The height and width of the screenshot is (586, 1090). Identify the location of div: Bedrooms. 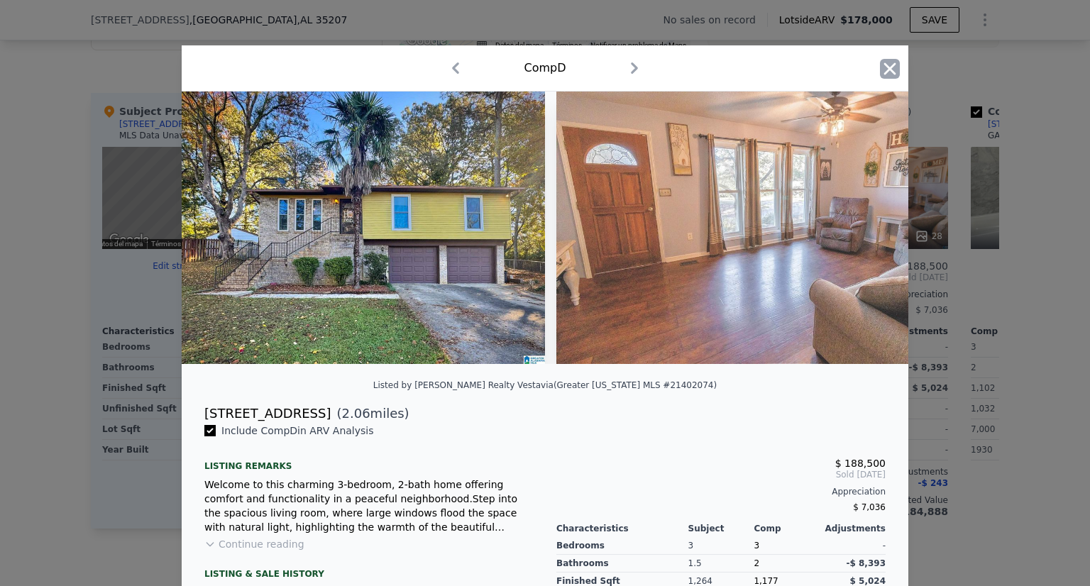
(622, 546).